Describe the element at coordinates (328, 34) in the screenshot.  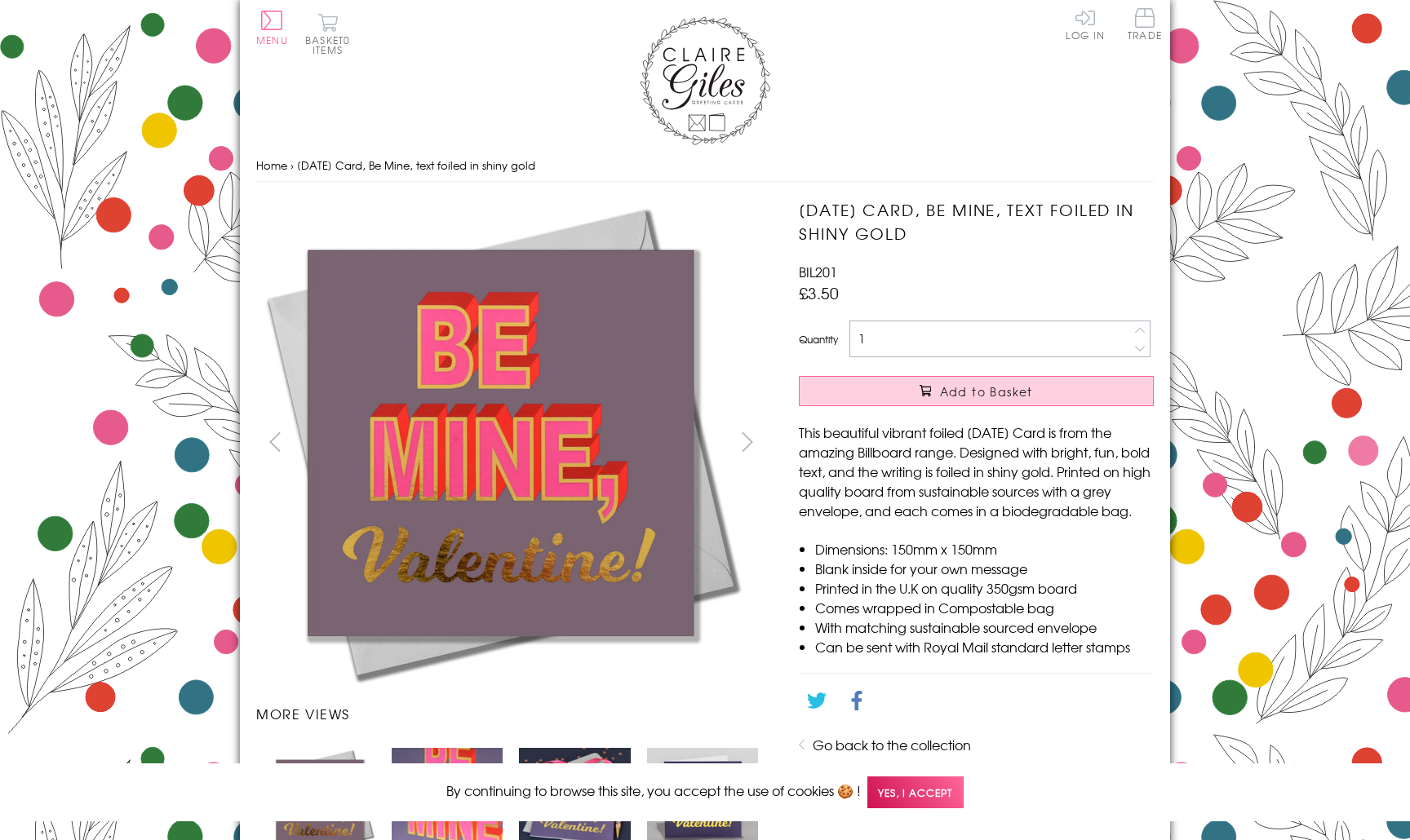
I see `button: Basket0 items` at that location.